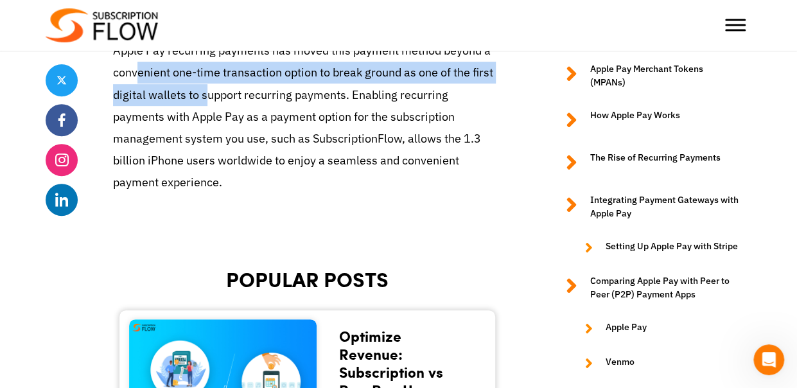 The image size is (797, 388). Describe the element at coordinates (655, 328) in the screenshot. I see `a: Apple Pay` at that location.